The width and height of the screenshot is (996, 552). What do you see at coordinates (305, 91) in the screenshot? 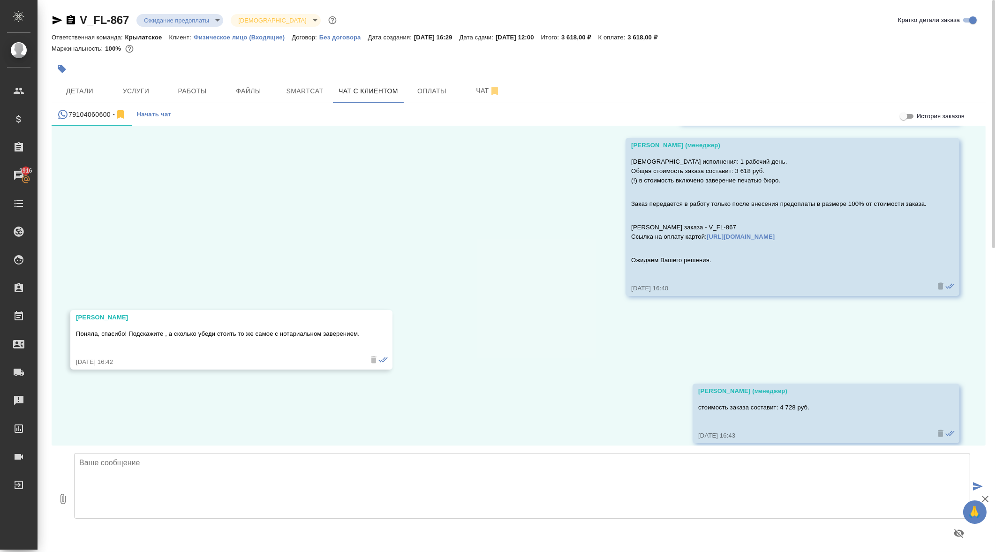
I see `span: Smartcat` at bounding box center [305, 91].